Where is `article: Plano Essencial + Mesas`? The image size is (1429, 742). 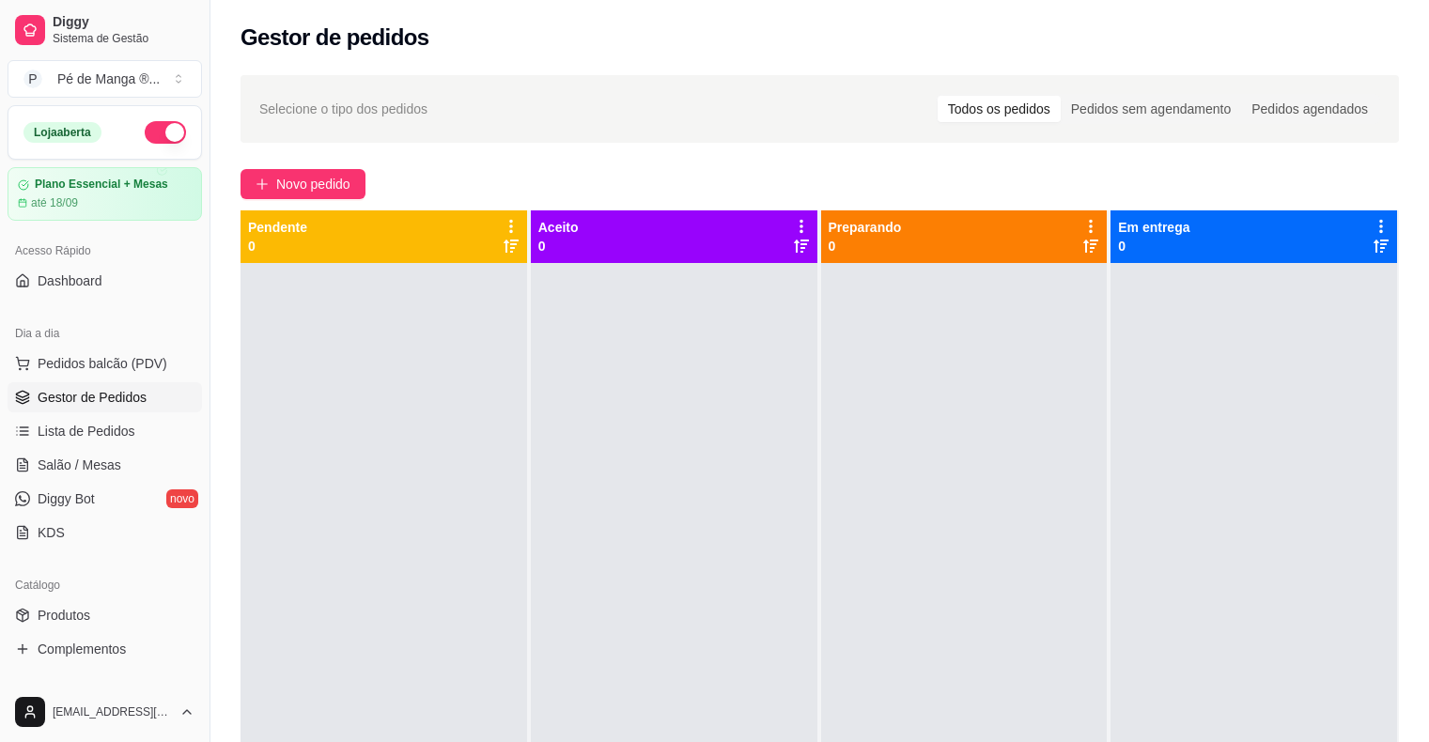
article: Plano Essencial + Mesas is located at coordinates (101, 184).